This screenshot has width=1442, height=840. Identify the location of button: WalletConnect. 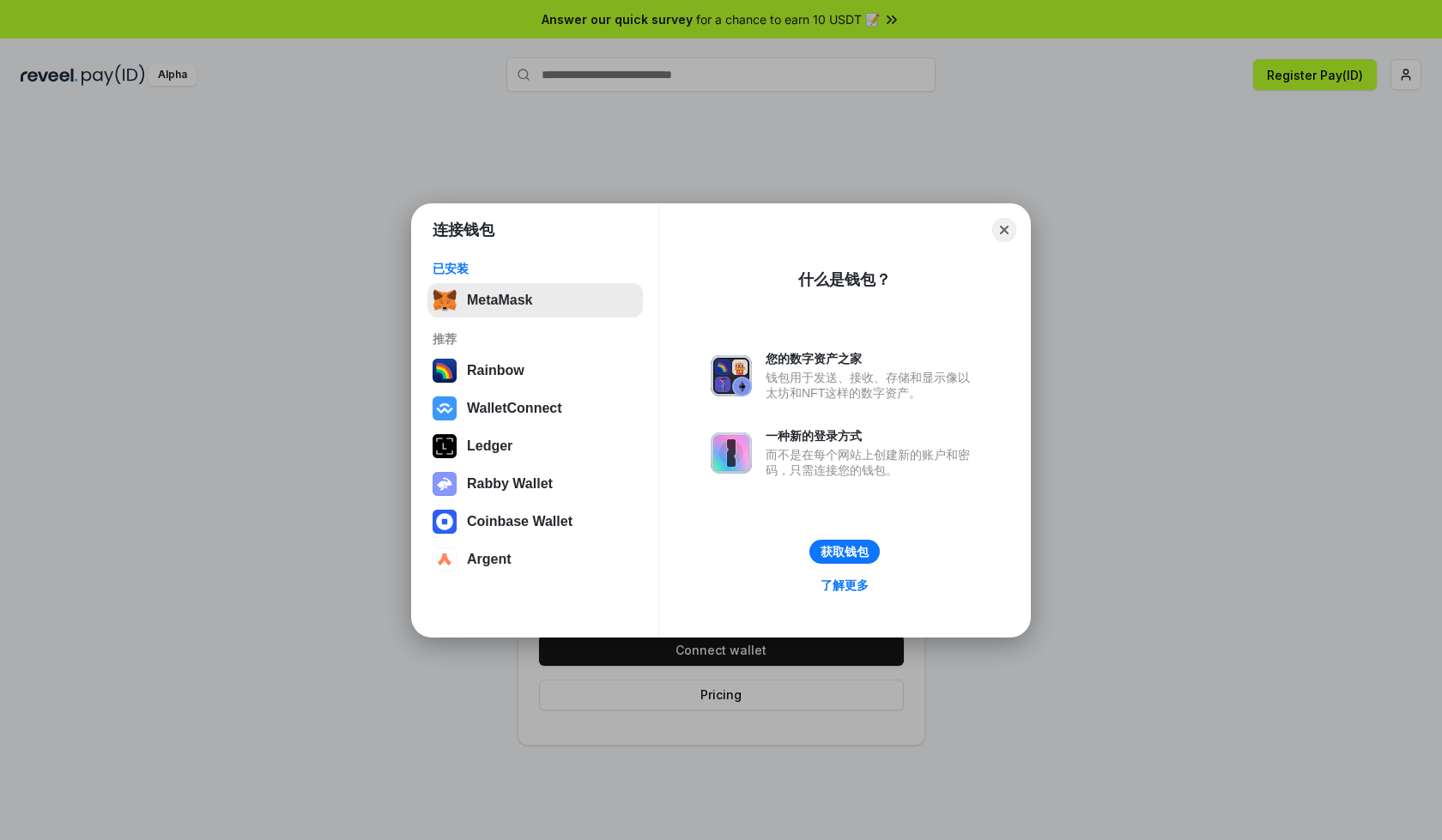
(535, 408).